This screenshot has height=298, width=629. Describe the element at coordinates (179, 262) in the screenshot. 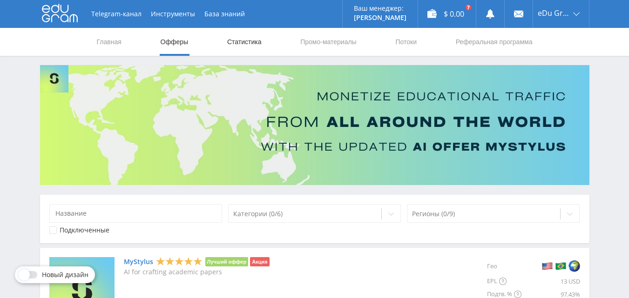

I see `div: 5 Stars` at that location.